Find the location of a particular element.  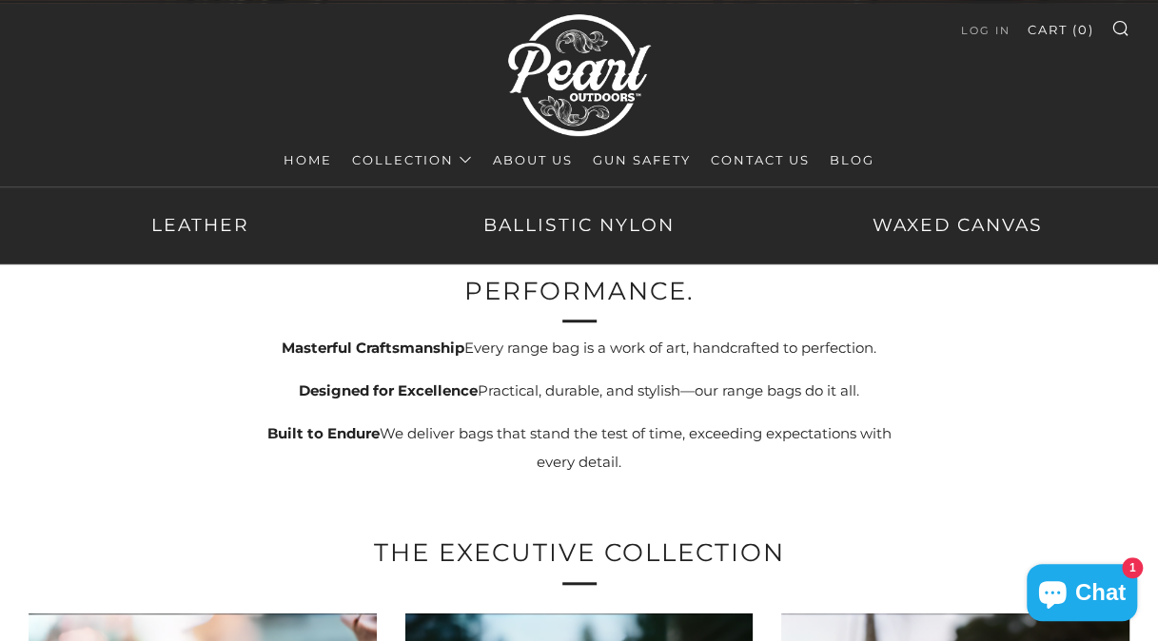

a: Log in is located at coordinates (986, 30).